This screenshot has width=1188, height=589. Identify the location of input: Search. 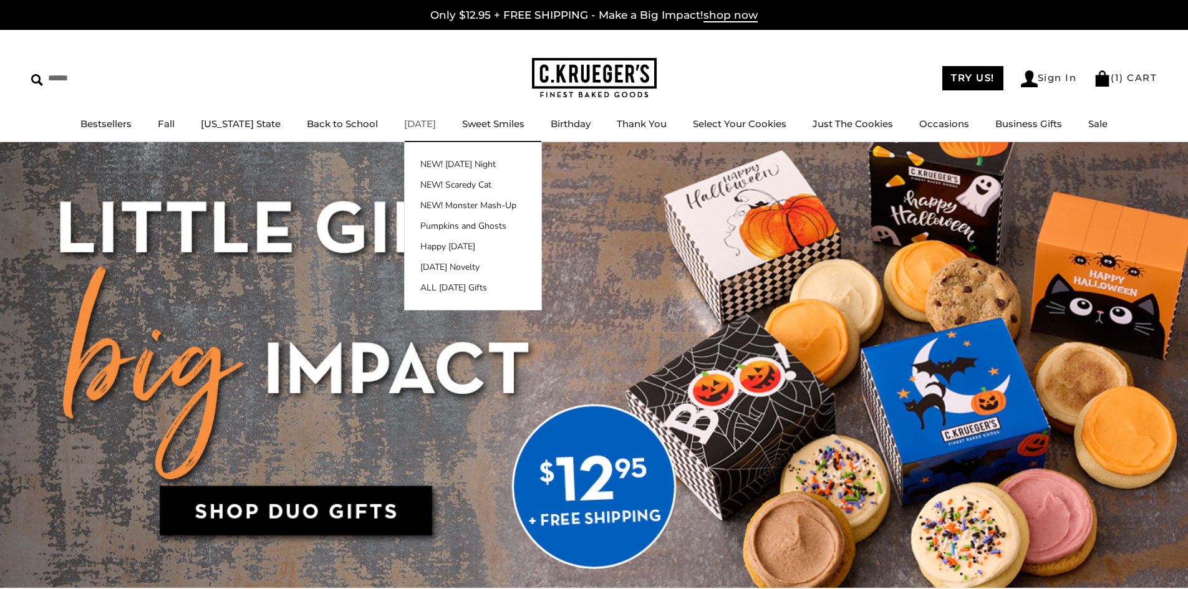
(105, 78).